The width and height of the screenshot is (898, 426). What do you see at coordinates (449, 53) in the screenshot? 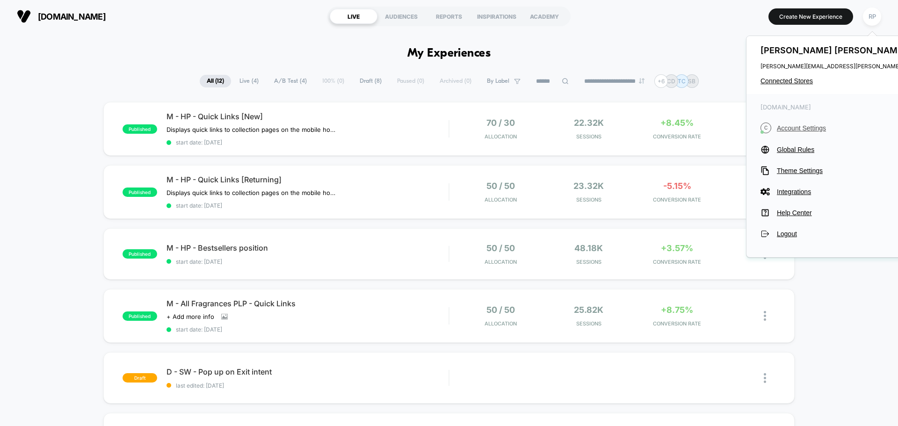
I see `h1: My Experiences` at bounding box center [449, 53].